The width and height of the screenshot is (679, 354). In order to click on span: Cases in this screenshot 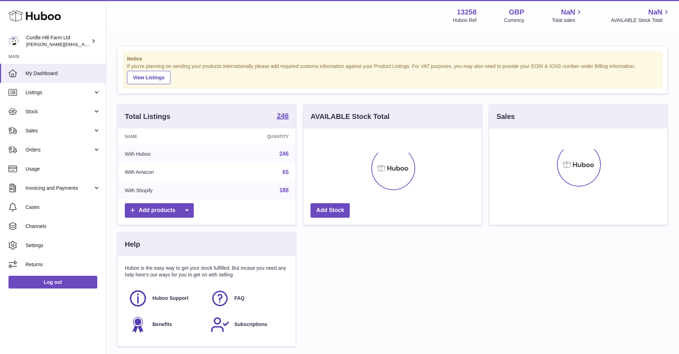, I will do `click(63, 207)`.